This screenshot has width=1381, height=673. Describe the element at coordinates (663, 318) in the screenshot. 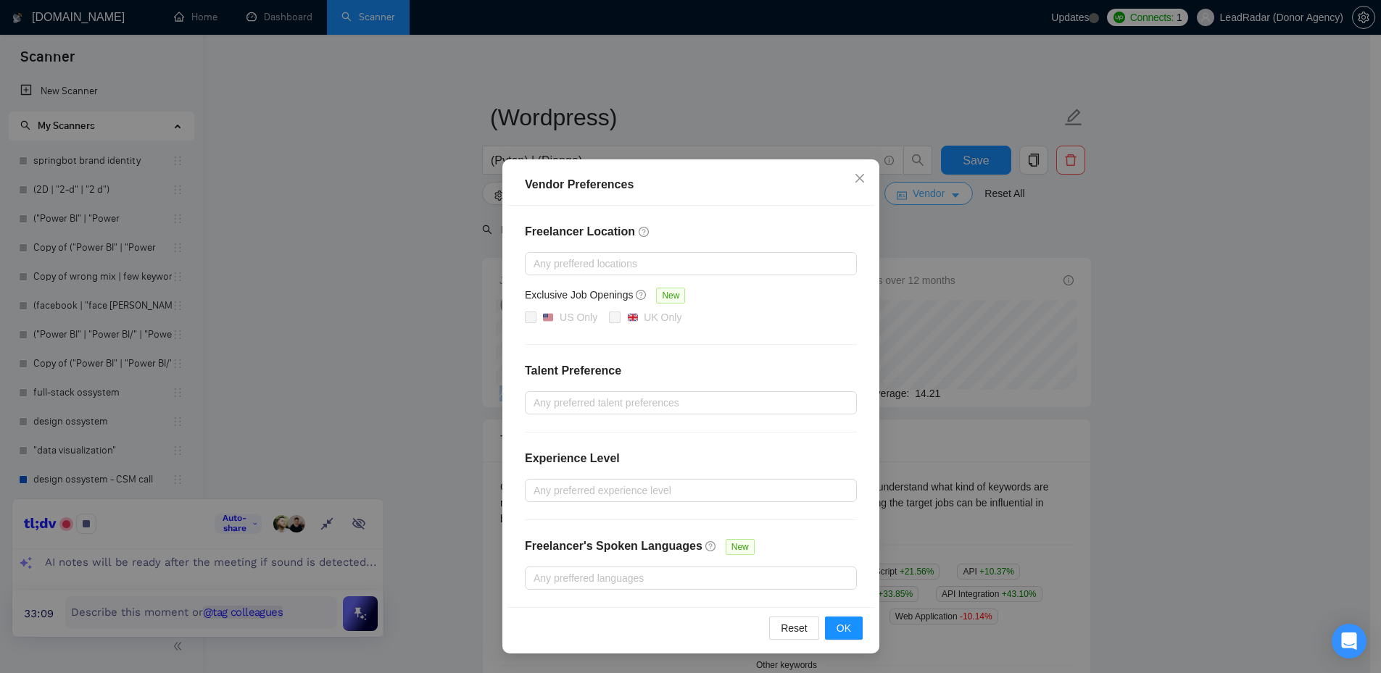

I see `div: UK Only` at that location.